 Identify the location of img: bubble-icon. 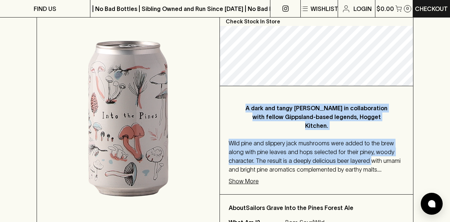
(432, 204).